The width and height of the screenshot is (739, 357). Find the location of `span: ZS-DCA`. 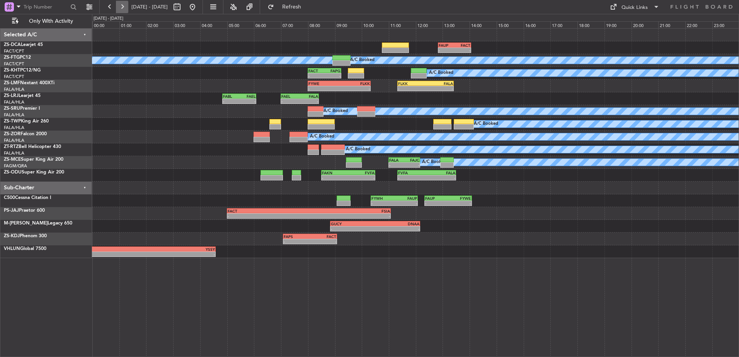

span: ZS-DCA is located at coordinates (12, 45).